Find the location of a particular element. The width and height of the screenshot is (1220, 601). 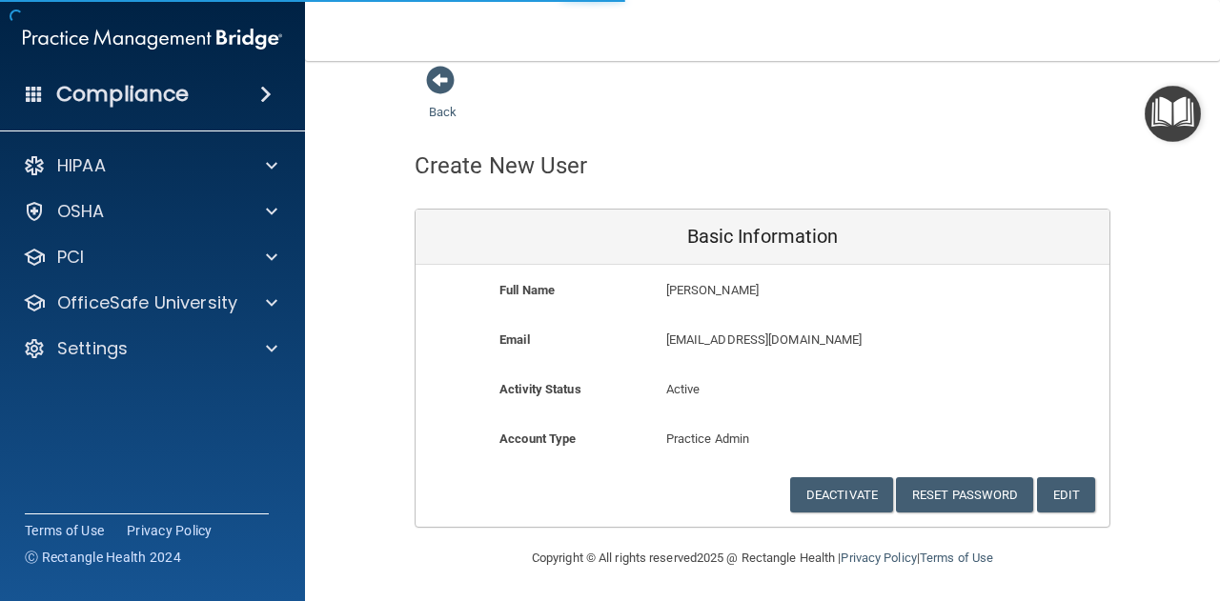

b: Activity Status is located at coordinates (540, 389).